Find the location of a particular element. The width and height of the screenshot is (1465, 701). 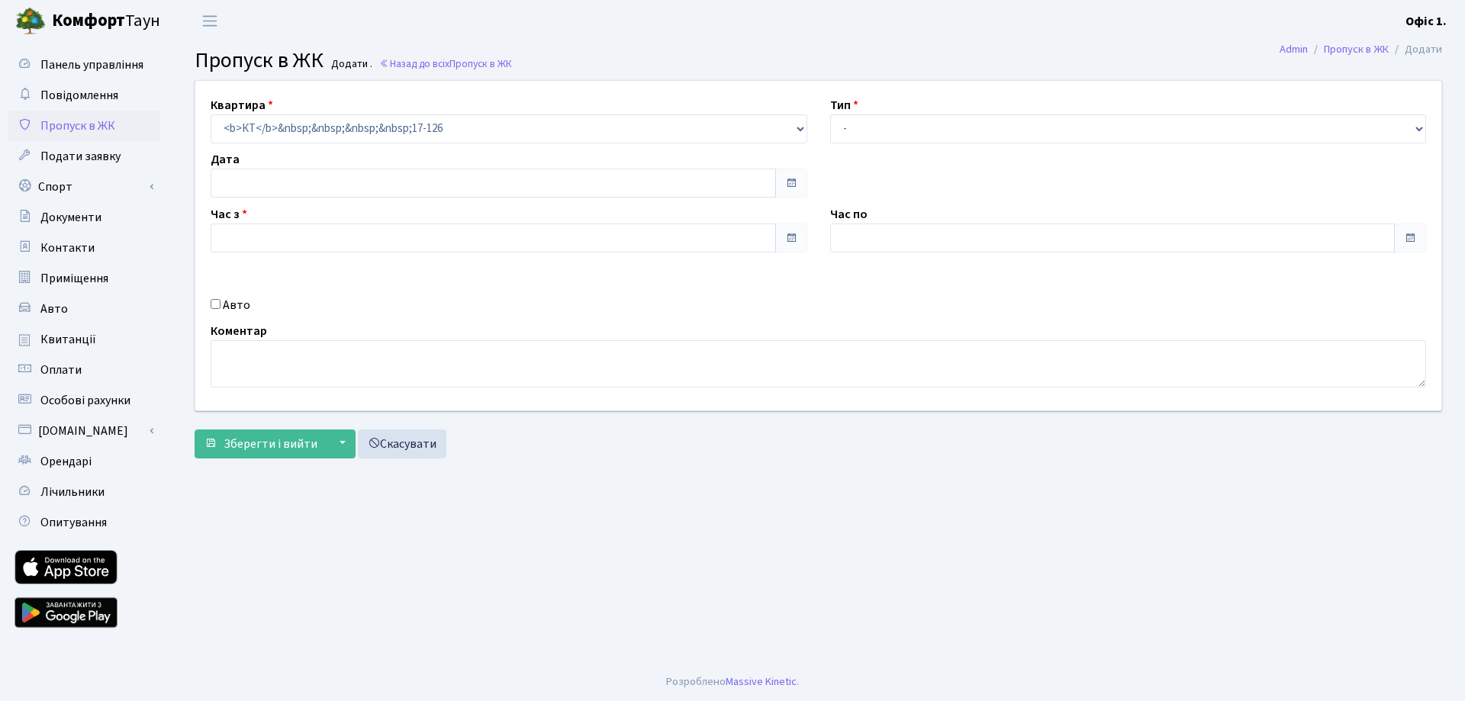

label: Коментар is located at coordinates (239, 331).